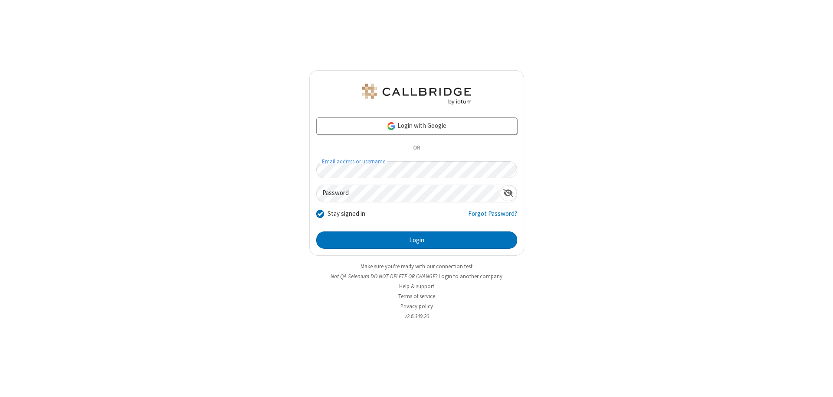 This screenshot has height=397, width=833. What do you see at coordinates (416, 276) in the screenshot?
I see `li: Not QA Selenium DO NOT DELETE OR CHANGE?` at bounding box center [416, 276].